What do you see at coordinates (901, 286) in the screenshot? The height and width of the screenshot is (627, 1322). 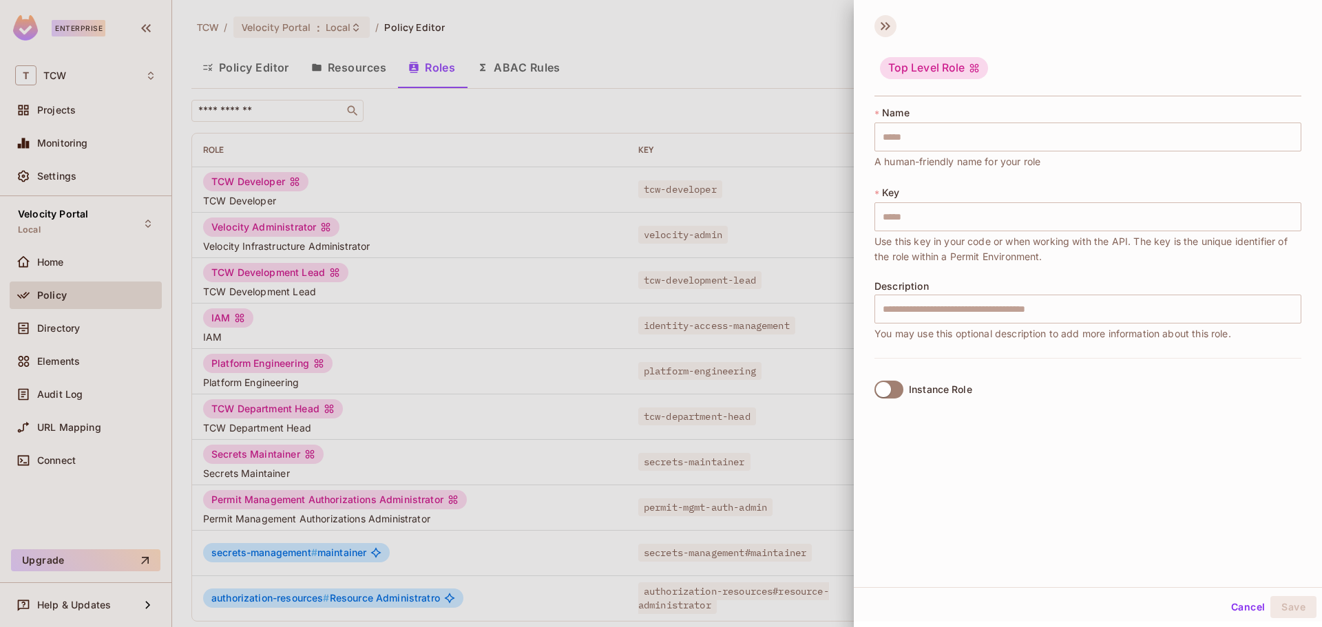 I see `span: Description` at bounding box center [901, 286].